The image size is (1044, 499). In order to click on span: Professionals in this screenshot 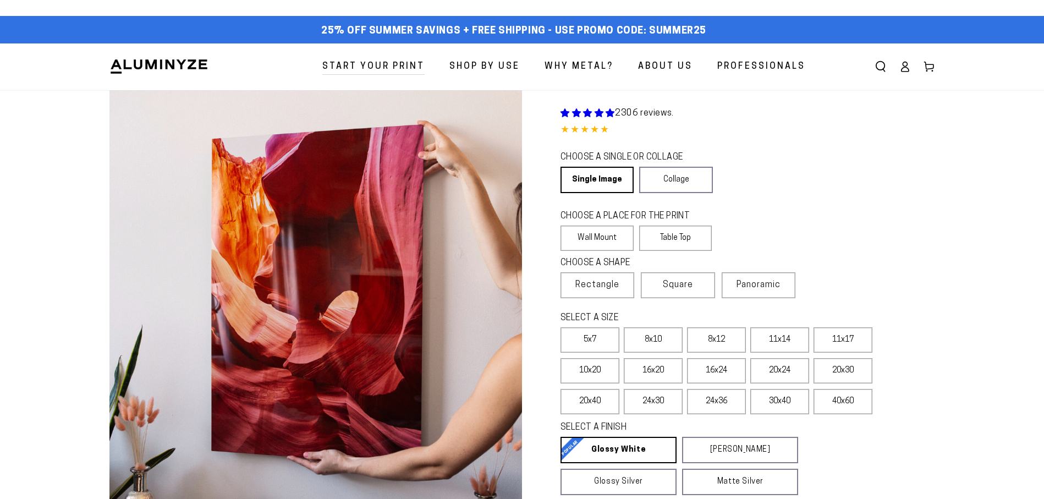, I will do `click(761, 67)`.